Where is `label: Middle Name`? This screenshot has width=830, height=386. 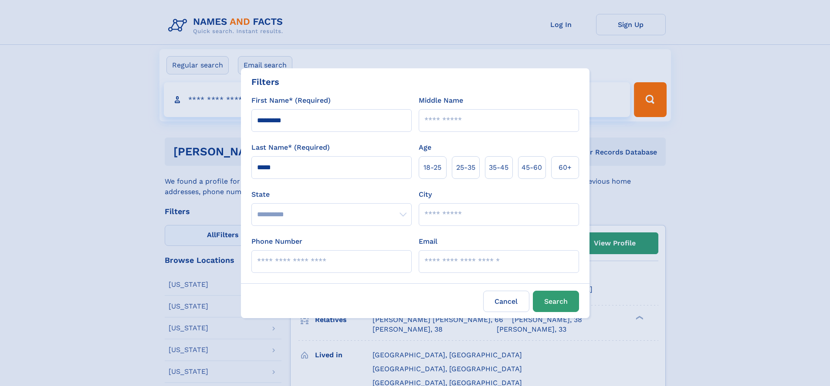
label: Middle Name is located at coordinates (441, 101).